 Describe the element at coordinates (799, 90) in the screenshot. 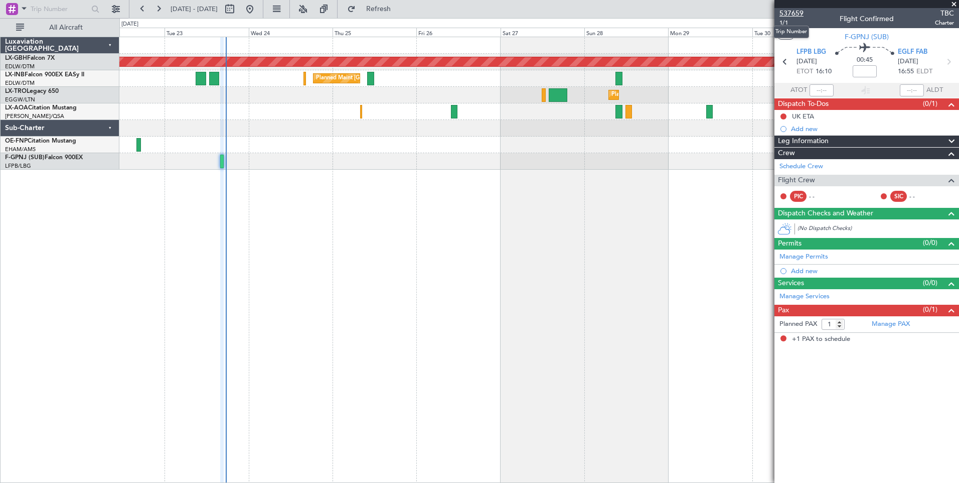

I see `span: ATOT` at that location.